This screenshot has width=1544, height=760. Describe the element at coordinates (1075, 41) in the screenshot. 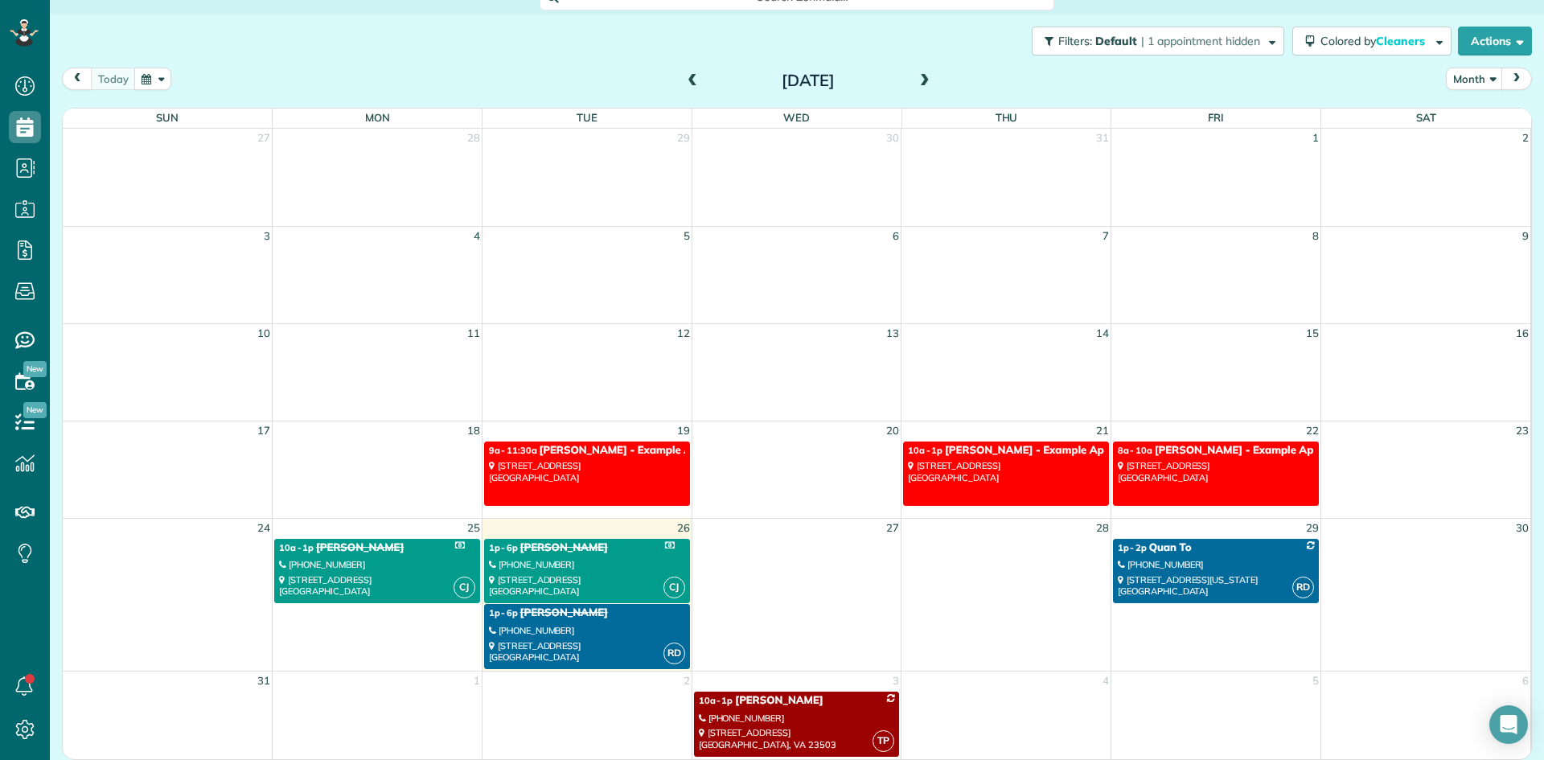

I see `span: Filters:` at that location.